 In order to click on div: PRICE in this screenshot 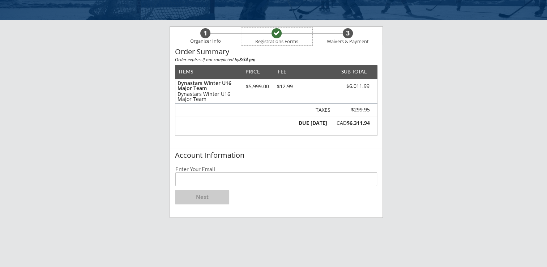, I will do `click(252, 72)`.